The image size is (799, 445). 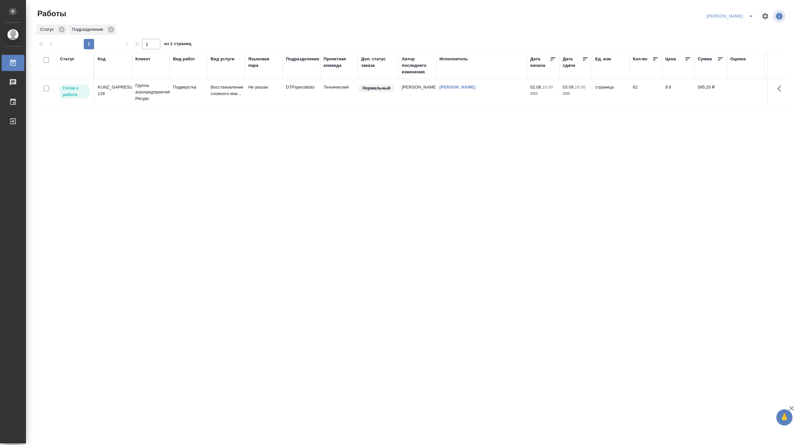 What do you see at coordinates (223, 59) in the screenshot?
I see `div: Вид услуги` at bounding box center [223, 59].